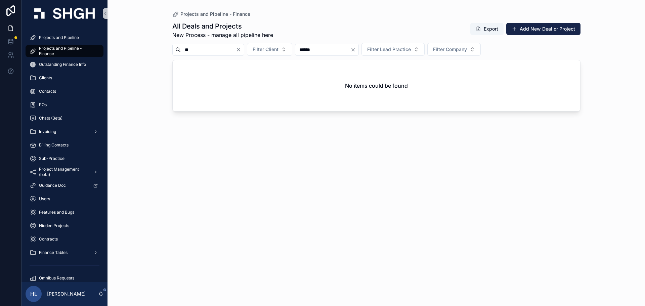 The image size is (645, 306). I want to click on a: Sub-Practice, so click(64, 158).